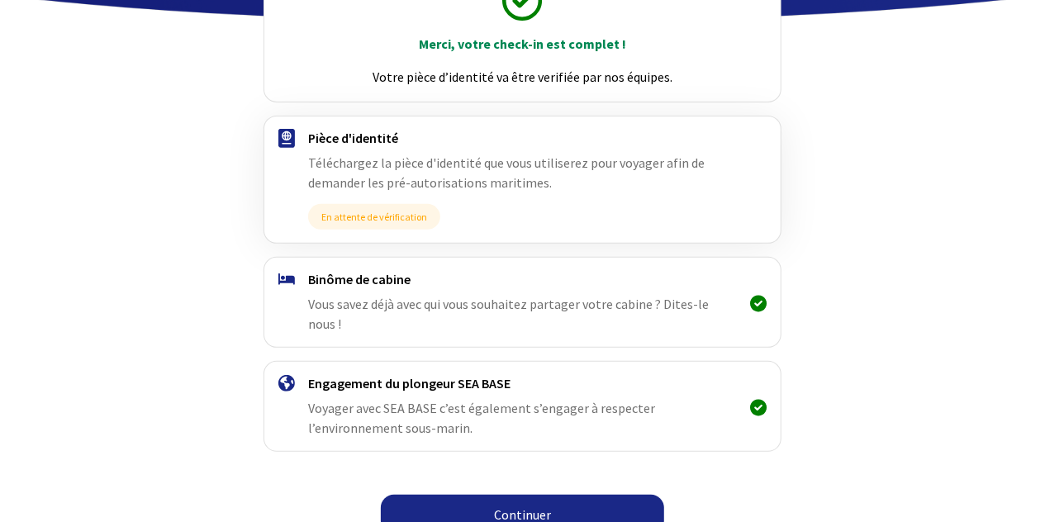 This screenshot has width=1045, height=522. I want to click on span: Vous savez déjà avec qui vous souhaitez partager votre cabine ? Dites-le nous !, so click(508, 314).